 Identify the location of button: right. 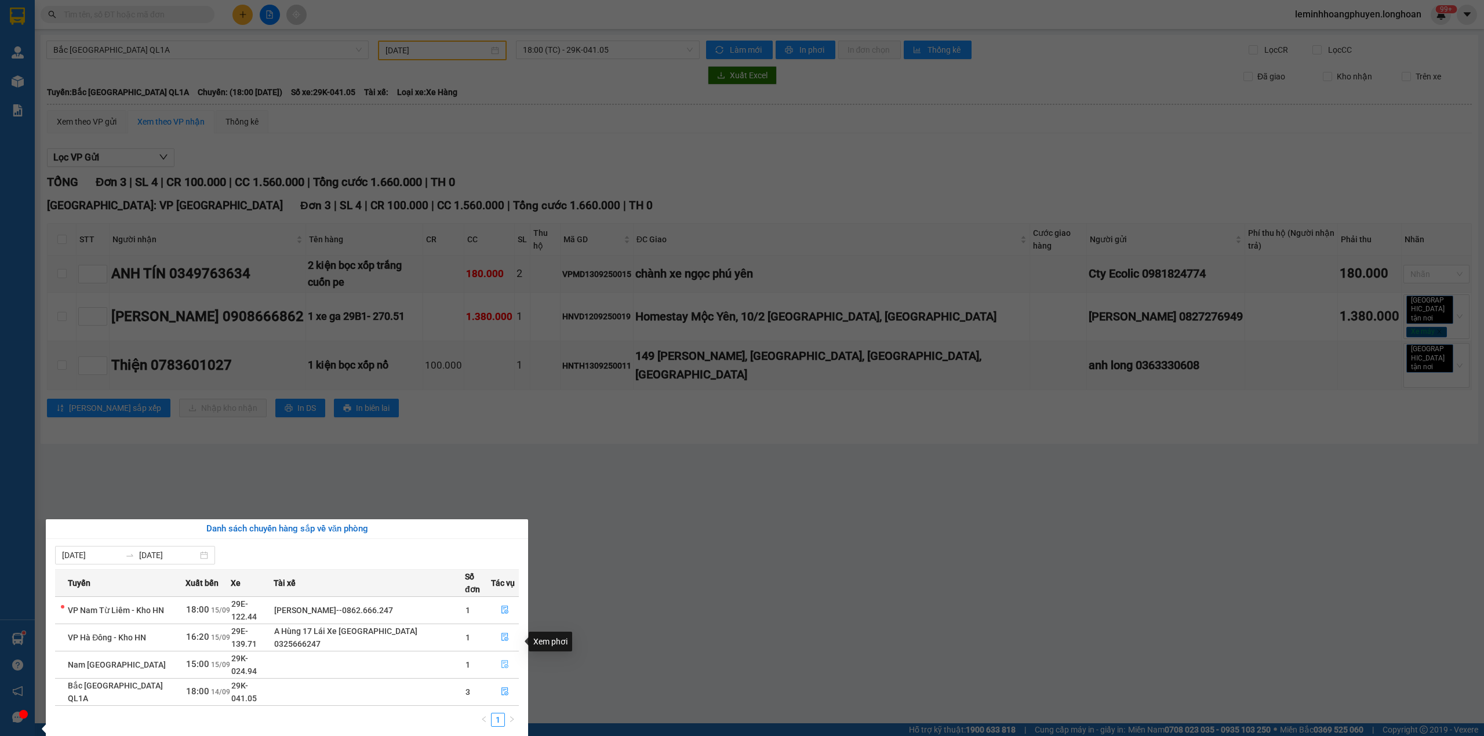
(512, 720).